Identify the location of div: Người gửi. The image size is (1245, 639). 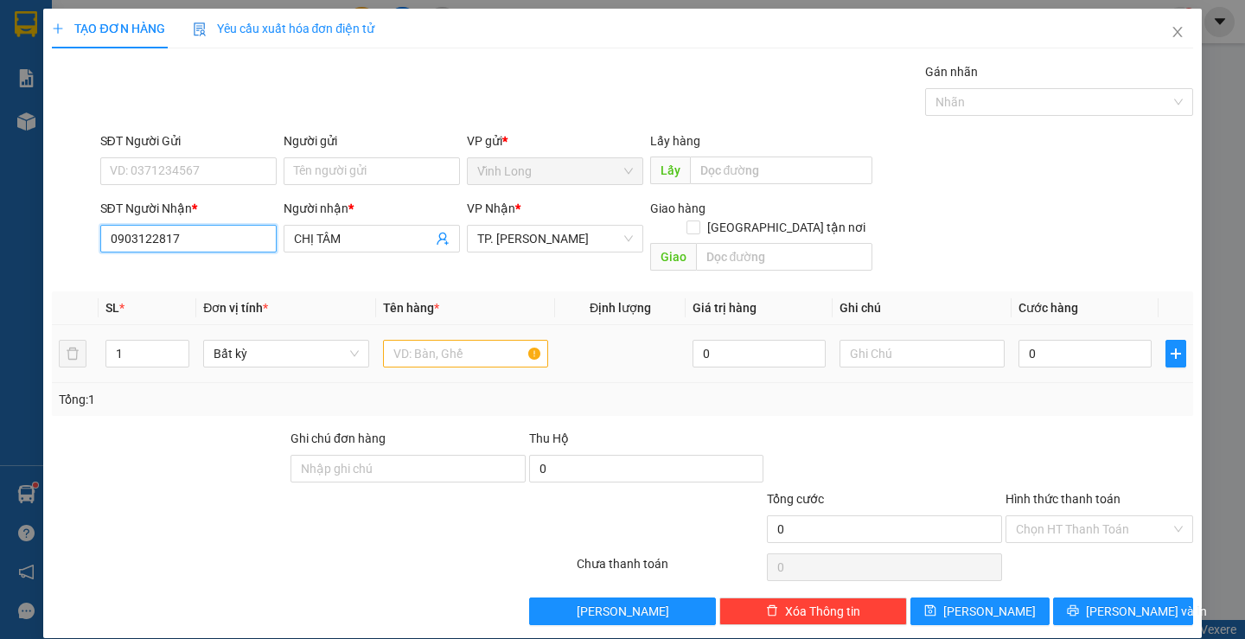
(372, 141).